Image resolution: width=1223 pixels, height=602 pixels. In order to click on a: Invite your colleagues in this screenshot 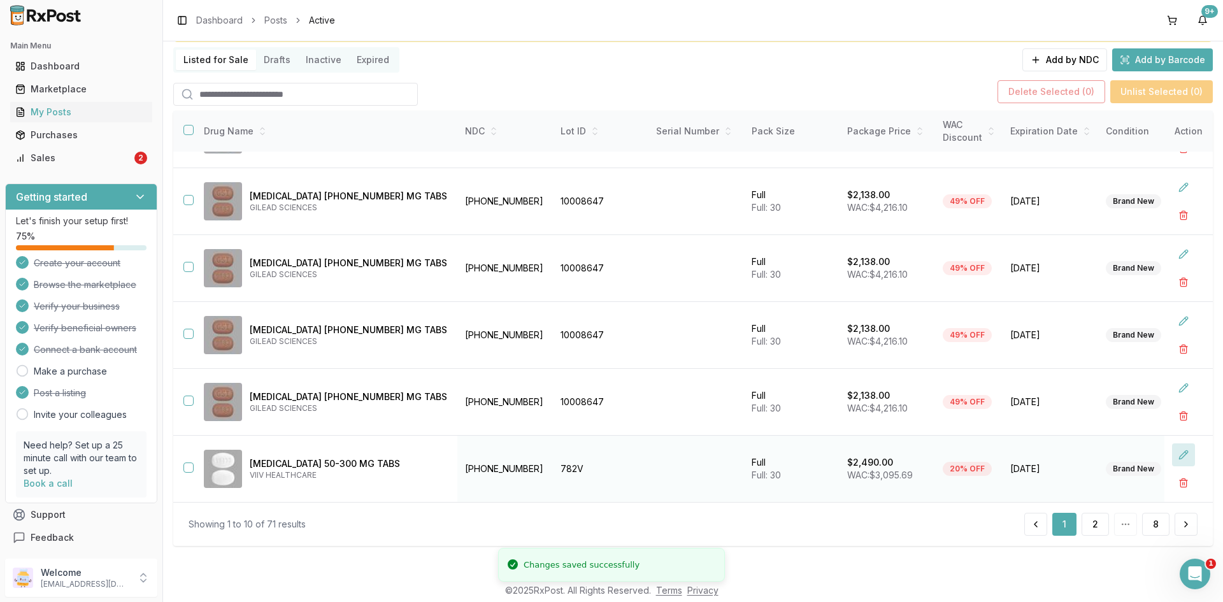, I will do `click(80, 415)`.